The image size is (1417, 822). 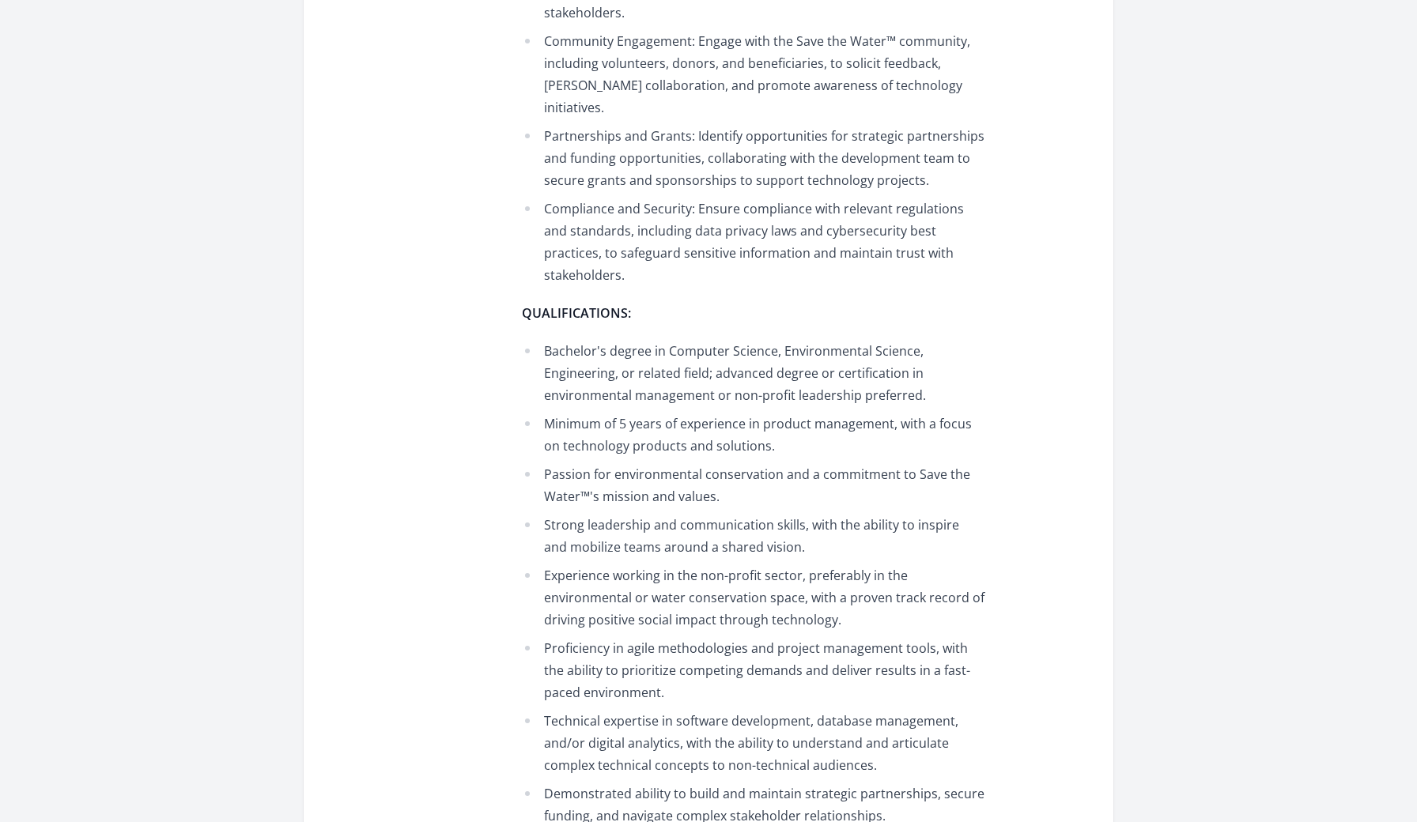 I want to click on strong: QUALIFICATIONS:, so click(x=576, y=313).